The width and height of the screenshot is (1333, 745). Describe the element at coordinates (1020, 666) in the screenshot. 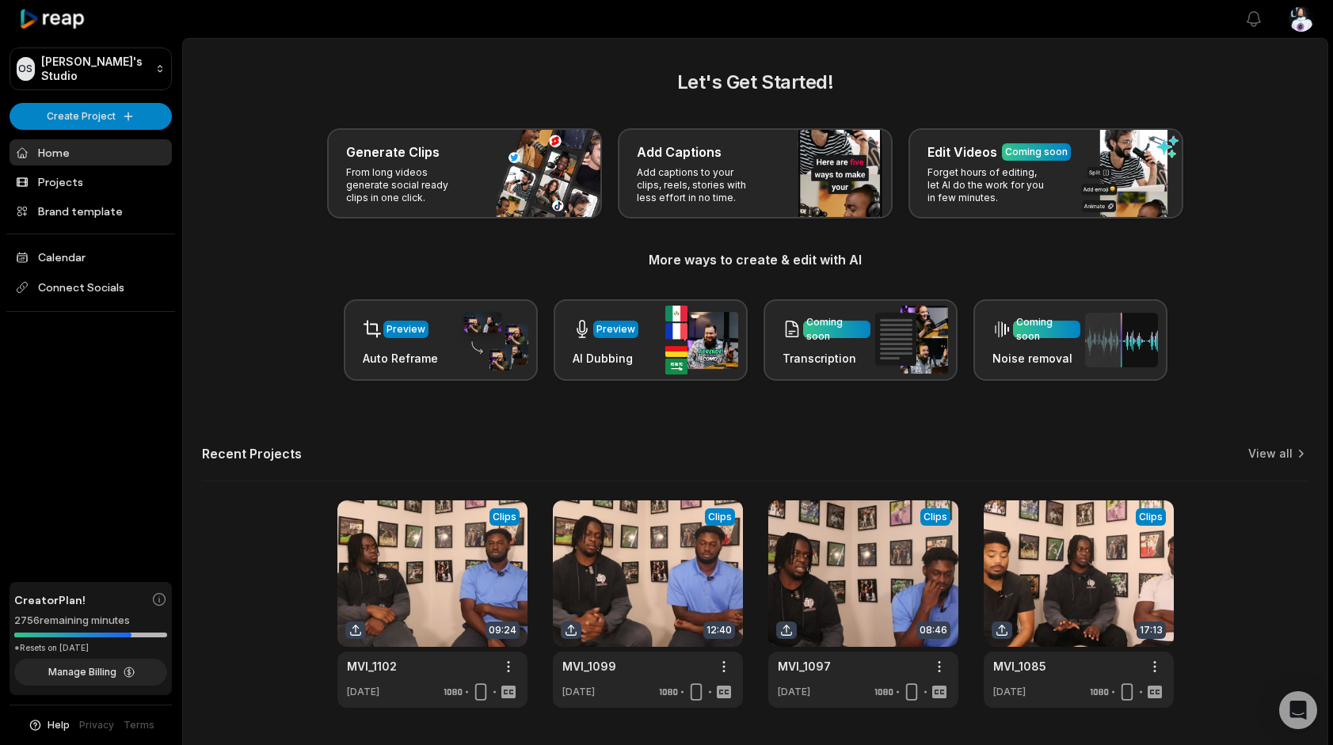

I see `a: MVI_1085` at that location.